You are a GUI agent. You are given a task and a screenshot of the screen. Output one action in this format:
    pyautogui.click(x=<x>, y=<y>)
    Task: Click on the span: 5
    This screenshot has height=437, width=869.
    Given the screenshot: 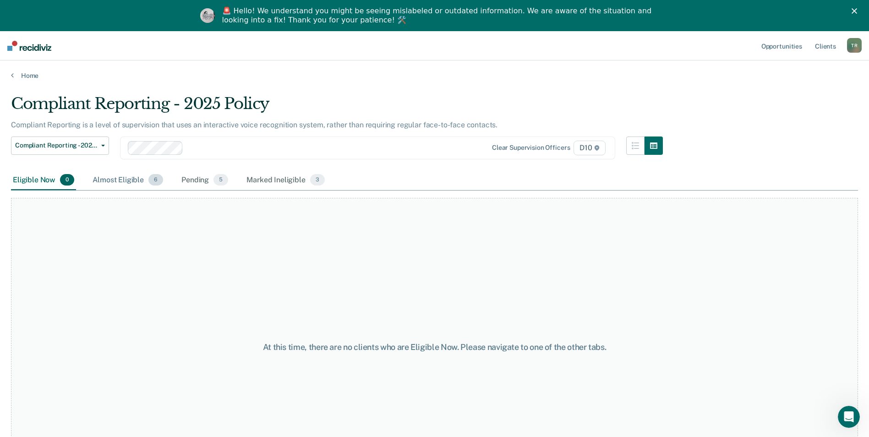 What is the action you would take?
    pyautogui.click(x=221, y=180)
    